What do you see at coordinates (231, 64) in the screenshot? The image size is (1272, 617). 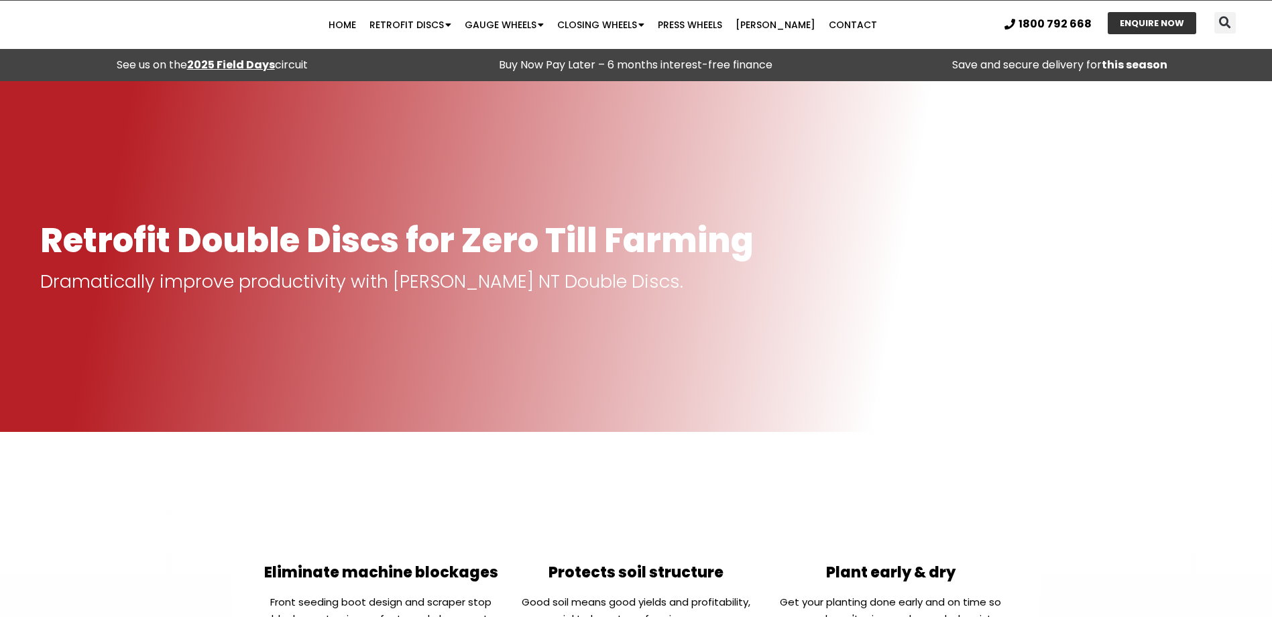 I see `a: 2025 Field Days` at bounding box center [231, 64].